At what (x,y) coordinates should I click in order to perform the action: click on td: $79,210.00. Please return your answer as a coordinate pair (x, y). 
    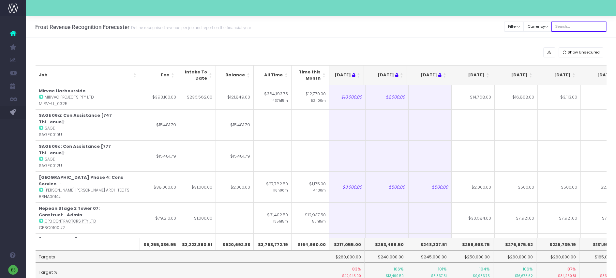
    Looking at the image, I should click on (160, 218).